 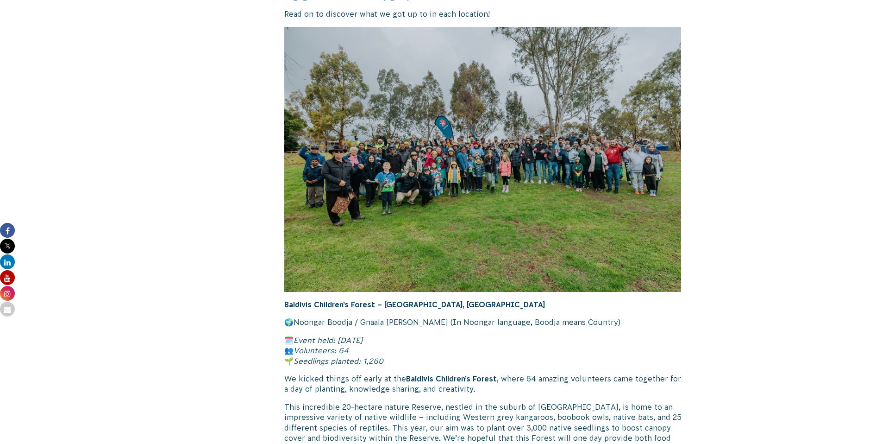 What do you see at coordinates (339, 361) in the screenshot?
I see `em: Seedlings planted: 1,260` at bounding box center [339, 361].